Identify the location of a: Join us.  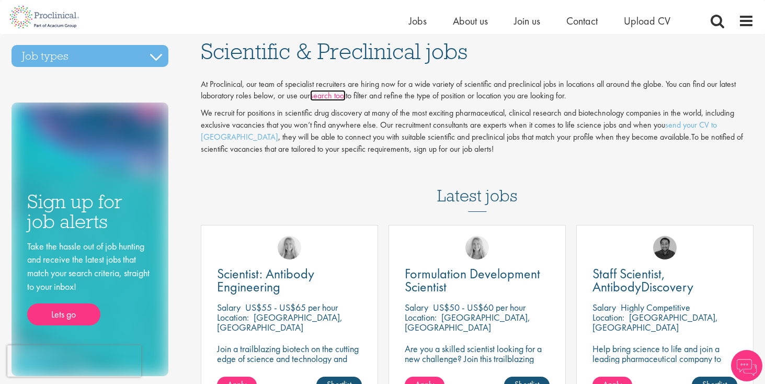
(527, 21).